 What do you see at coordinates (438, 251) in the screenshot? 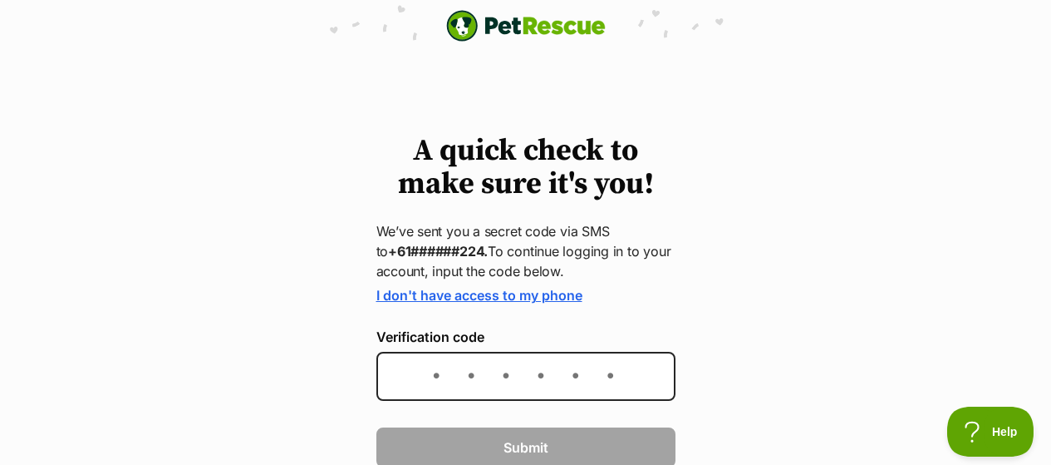
I see `strong: +61######224.` at bounding box center [438, 251].